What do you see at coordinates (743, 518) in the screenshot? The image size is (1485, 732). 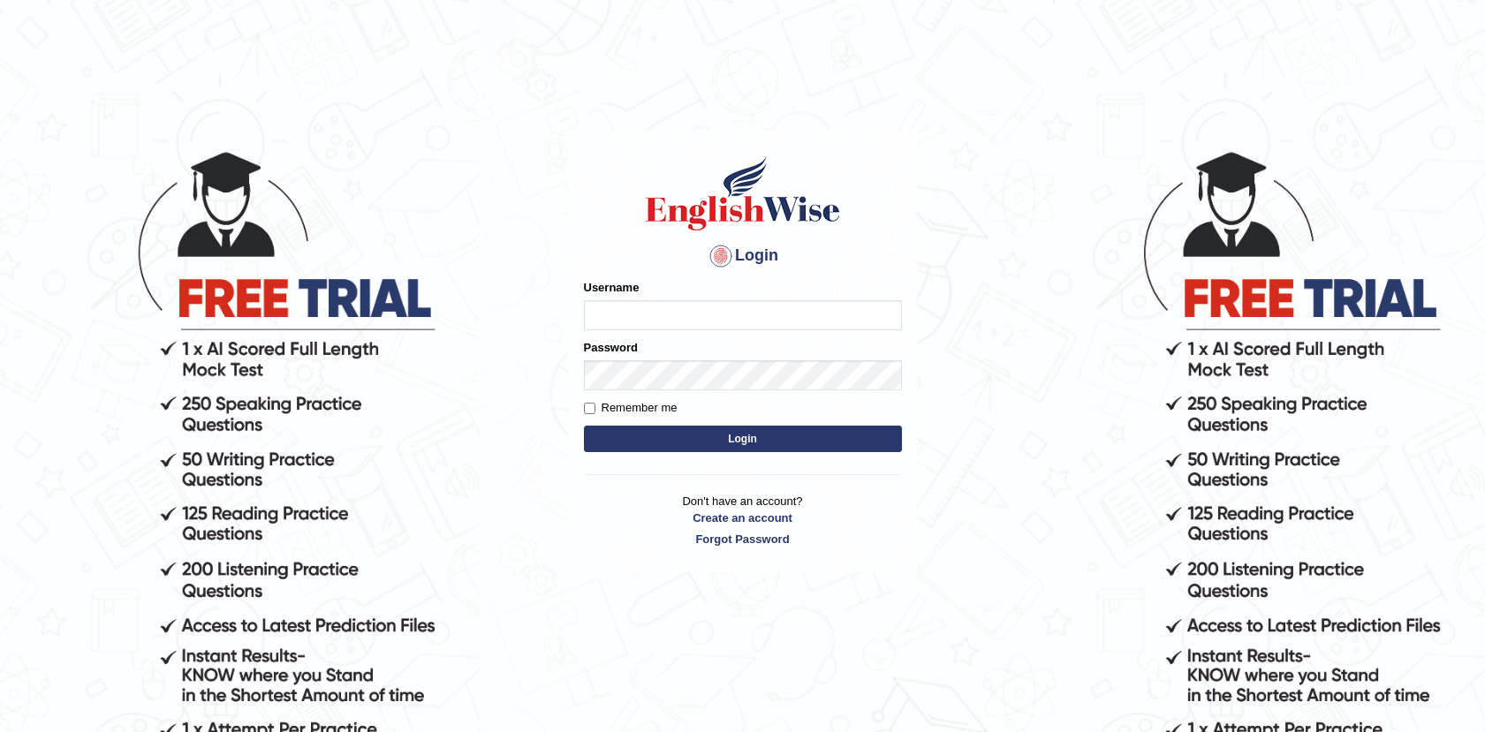 I see `a: Create an account` at bounding box center [743, 518].